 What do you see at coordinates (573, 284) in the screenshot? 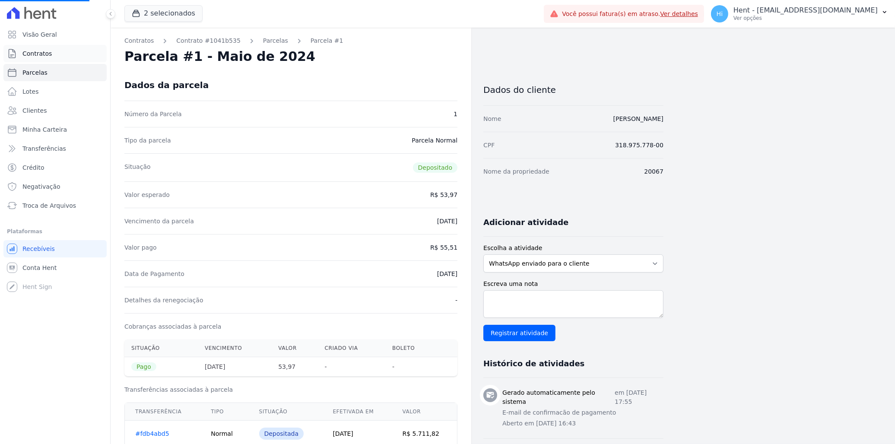
I see `label: Escreva uma nota` at bounding box center [573, 284].